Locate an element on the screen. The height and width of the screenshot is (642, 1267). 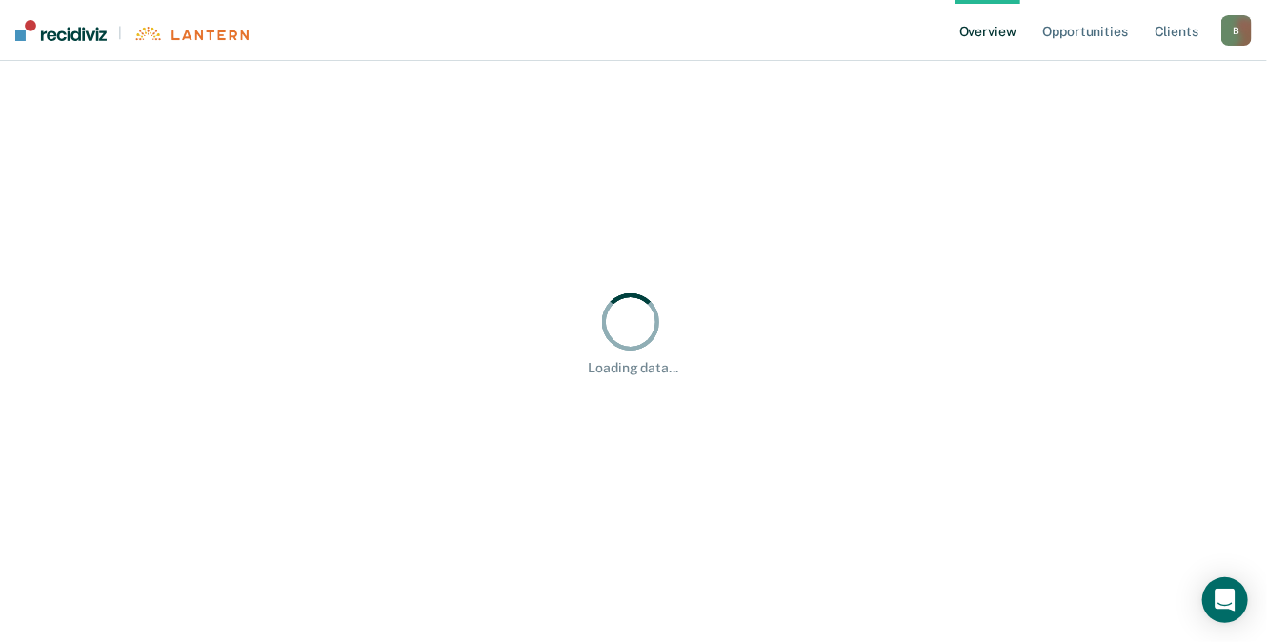
div: Open Intercom Messenger is located at coordinates (1225, 600).